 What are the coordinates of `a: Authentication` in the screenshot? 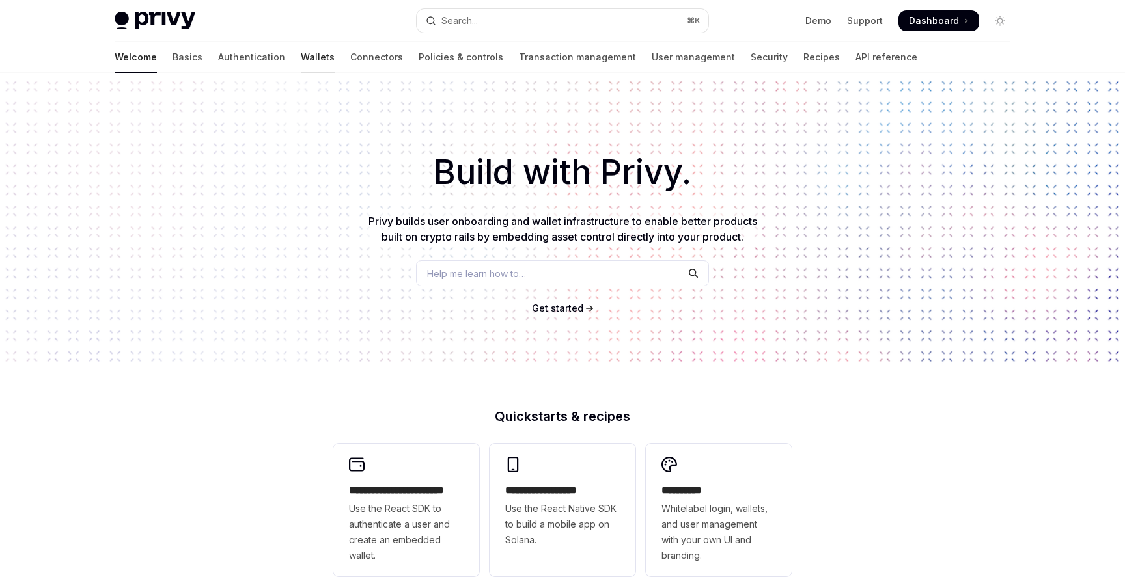 It's located at (251, 57).